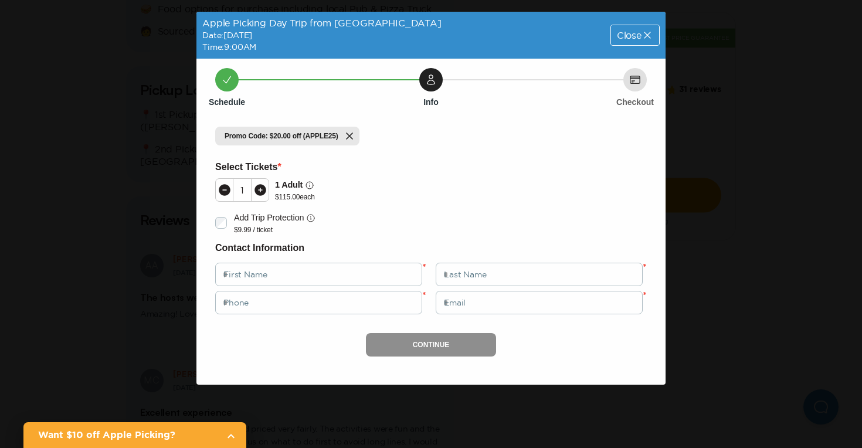 Image resolution: width=862 pixels, height=448 pixels. Describe the element at coordinates (227, 102) in the screenshot. I see `h6: Schedule` at that location.